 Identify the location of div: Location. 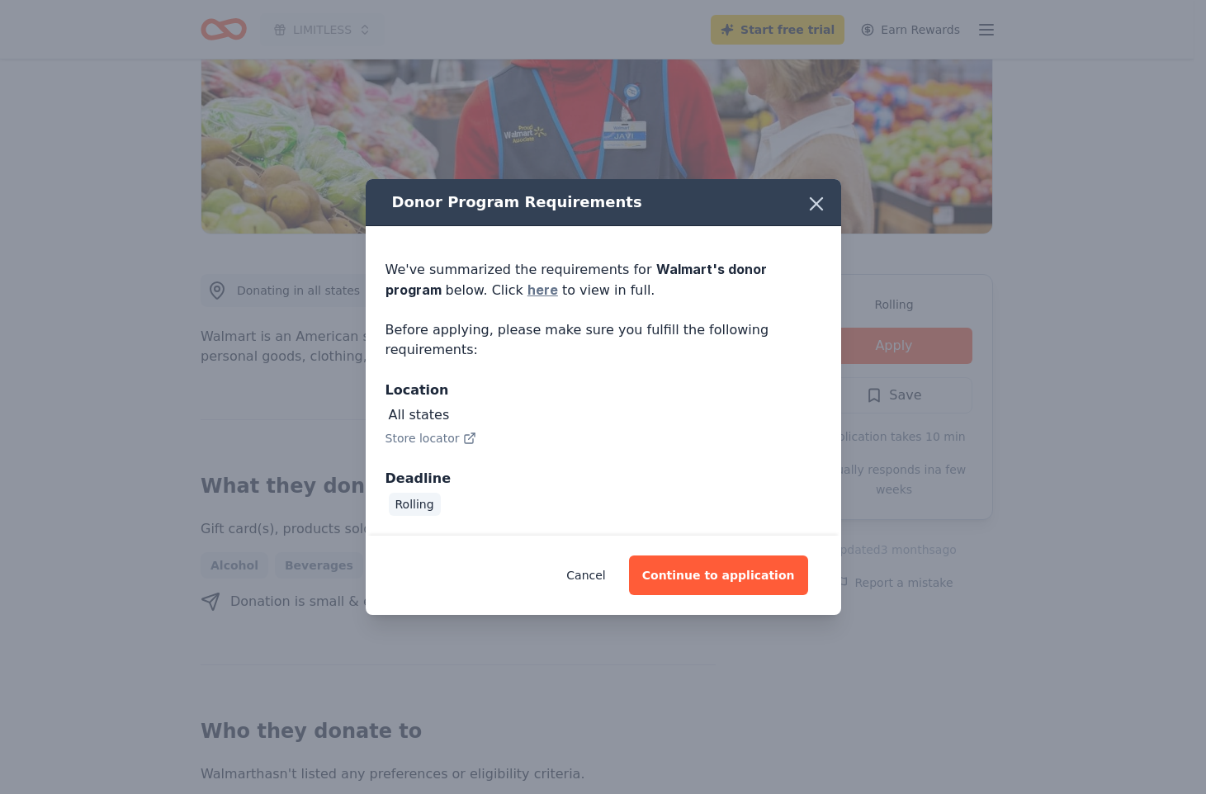
(603, 390).